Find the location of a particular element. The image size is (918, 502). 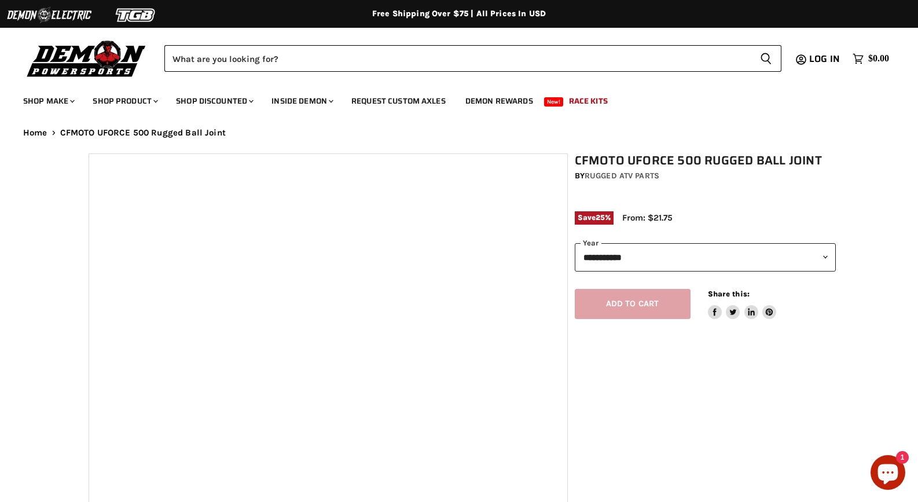

h1: CFMOTO UFORCE 500 Rugged Ball Joint is located at coordinates (705, 160).